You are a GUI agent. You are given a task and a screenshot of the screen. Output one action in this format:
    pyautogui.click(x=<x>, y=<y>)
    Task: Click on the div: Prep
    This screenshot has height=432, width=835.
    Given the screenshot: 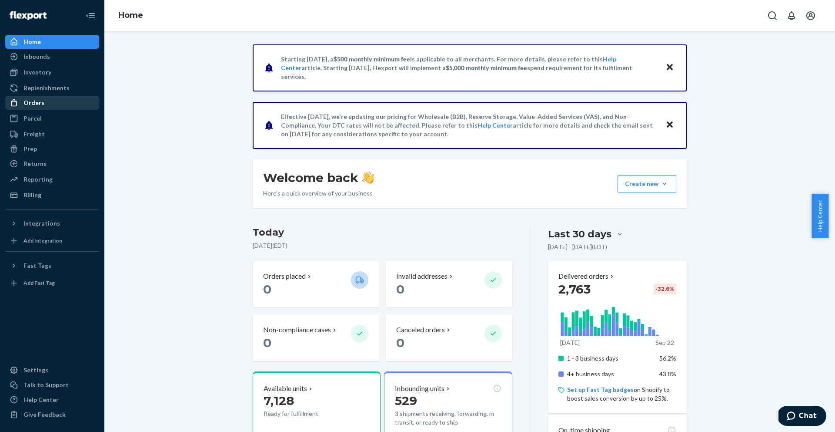 What is the action you would take?
    pyautogui.click(x=30, y=149)
    